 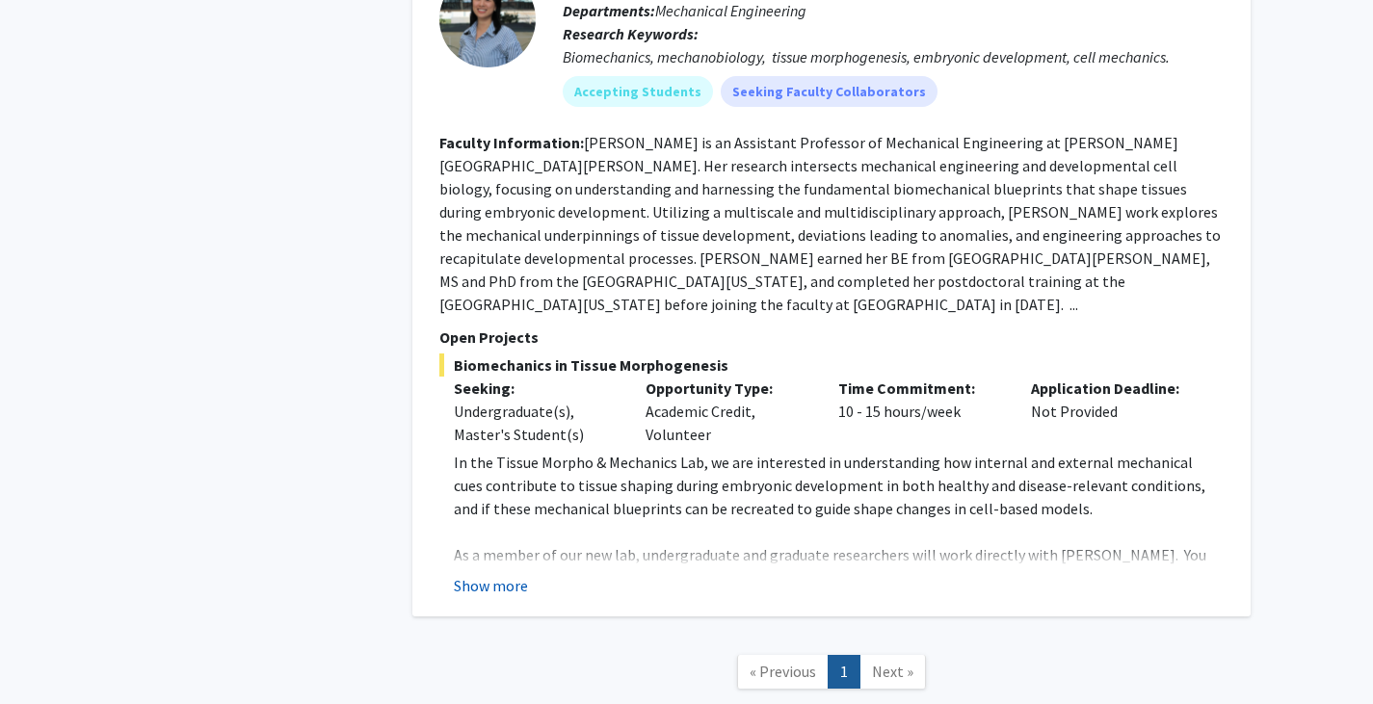 What do you see at coordinates (730, 11) in the screenshot?
I see `span: Mechanical Engineering` at bounding box center [730, 11].